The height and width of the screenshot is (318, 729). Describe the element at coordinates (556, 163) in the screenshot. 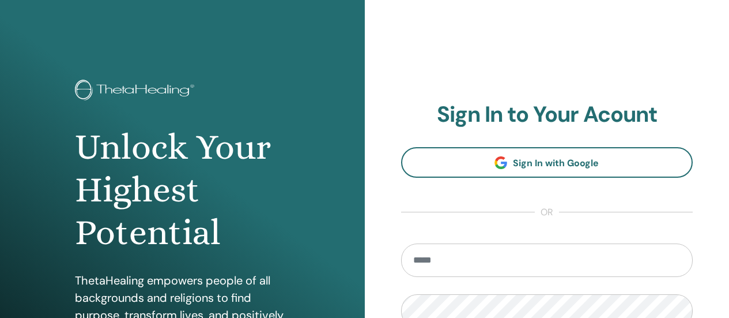

I see `span: Sign In with Google` at that location.